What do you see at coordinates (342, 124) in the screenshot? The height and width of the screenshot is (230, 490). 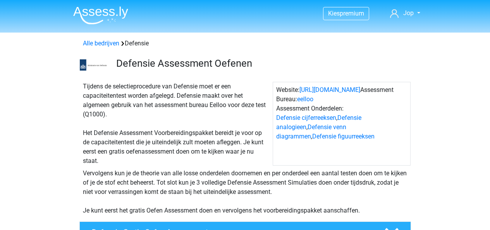 I see `div: Website: Assessment Bureau: Assessment Onderdelen: , , ,` at bounding box center [342, 124].